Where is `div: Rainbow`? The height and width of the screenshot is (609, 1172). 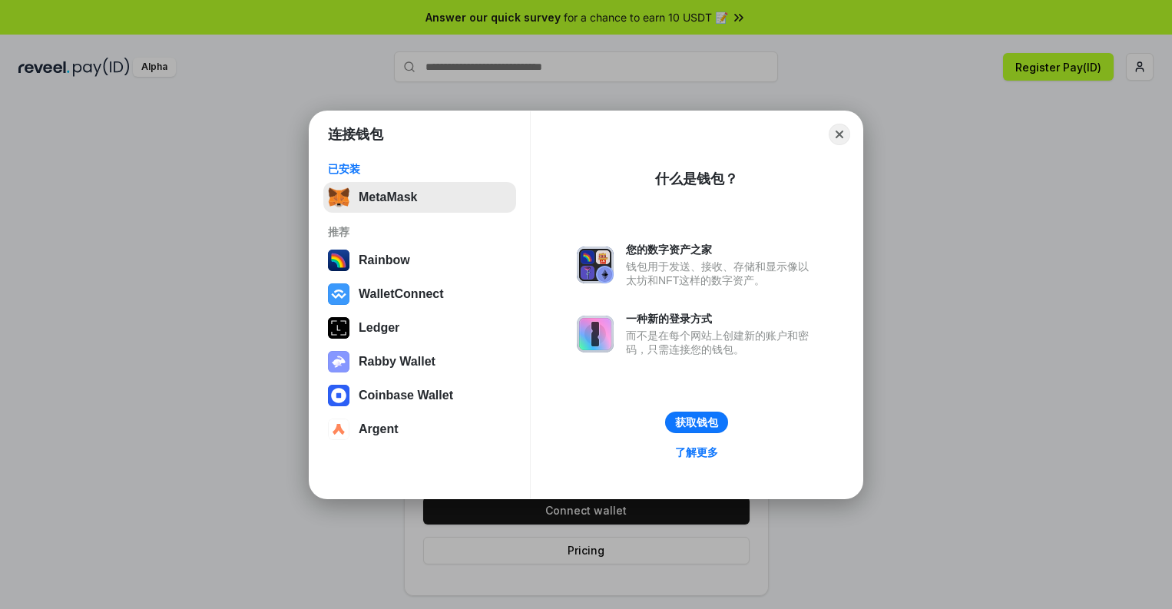
div: Rainbow is located at coordinates (384, 260).